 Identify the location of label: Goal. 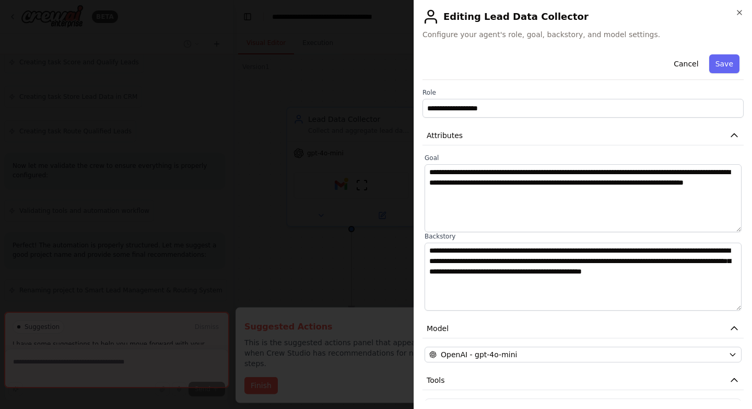
(583, 158).